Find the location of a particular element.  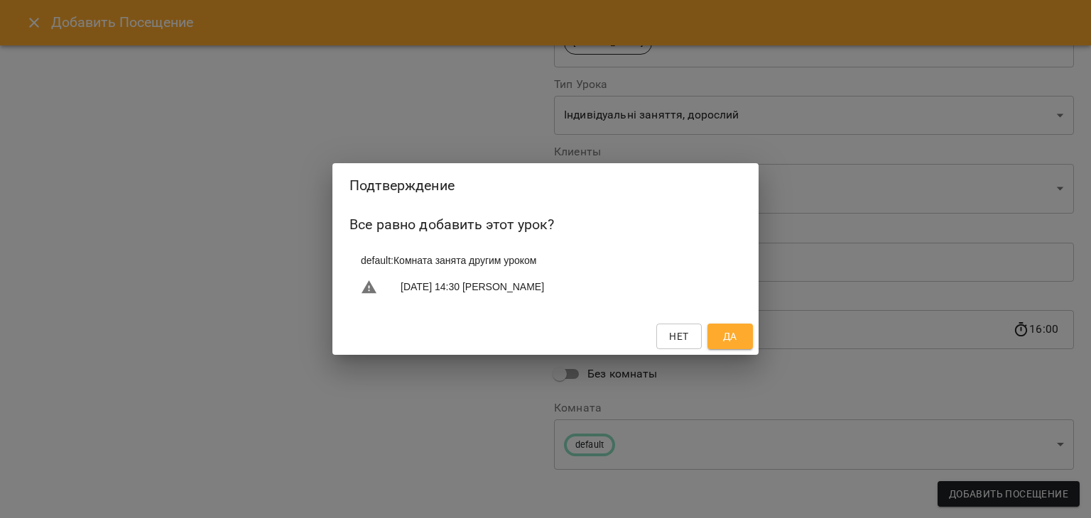

button: Да is located at coordinates (730, 337).